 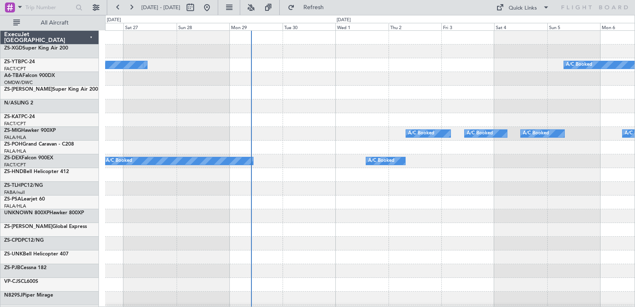 What do you see at coordinates (13, 76) in the screenshot?
I see `span: A6-TBA` at bounding box center [13, 76].